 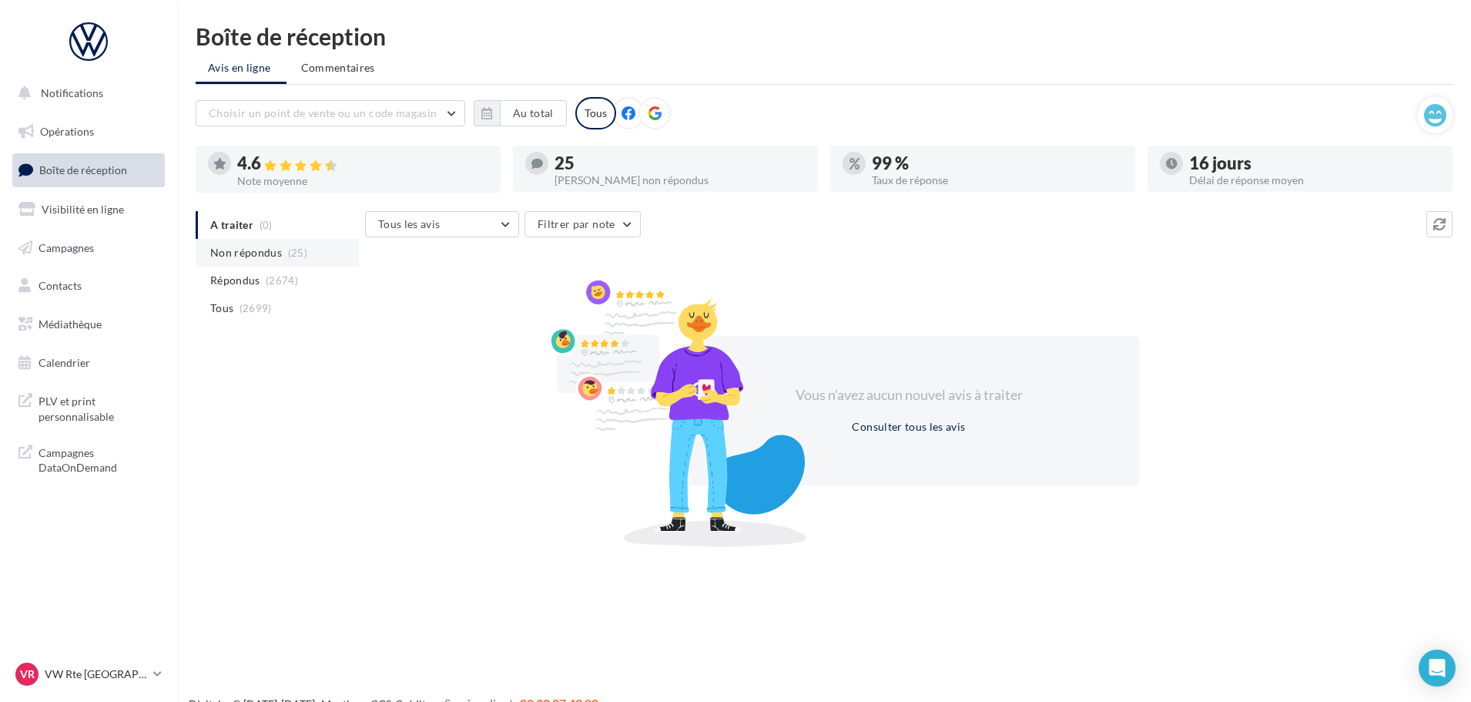 What do you see at coordinates (27, 674) in the screenshot?
I see `span: VR` at bounding box center [27, 674].